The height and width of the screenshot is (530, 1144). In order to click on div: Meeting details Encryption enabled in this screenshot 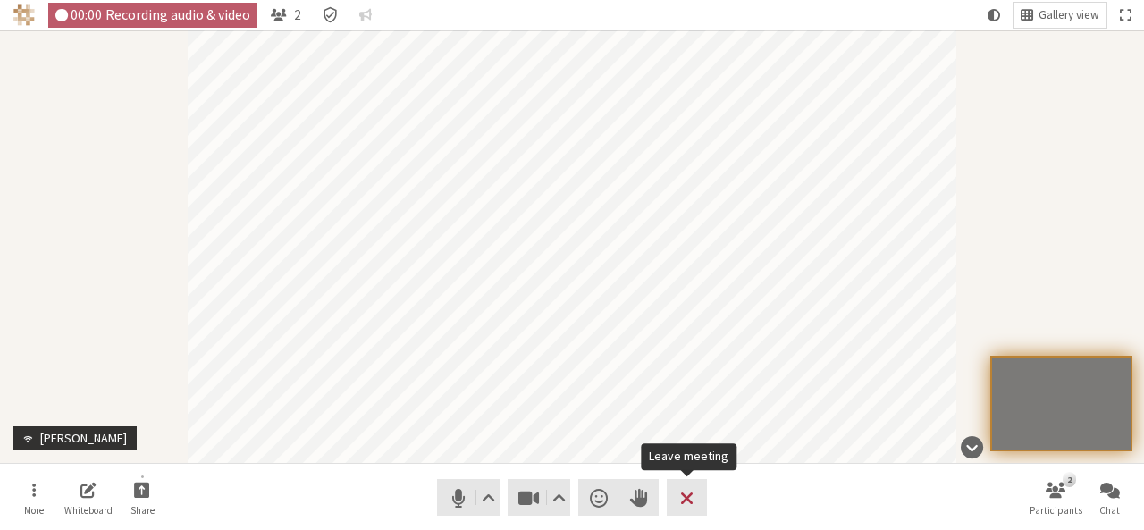, I will do `click(330, 15)`.